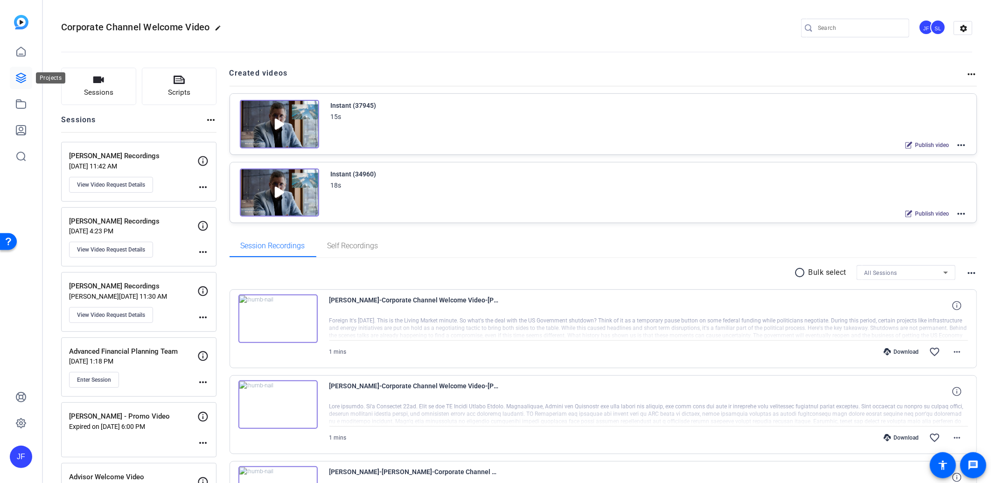  What do you see at coordinates (133, 351) in the screenshot?
I see `p: Advanced Financial Planning Team` at bounding box center [133, 351].